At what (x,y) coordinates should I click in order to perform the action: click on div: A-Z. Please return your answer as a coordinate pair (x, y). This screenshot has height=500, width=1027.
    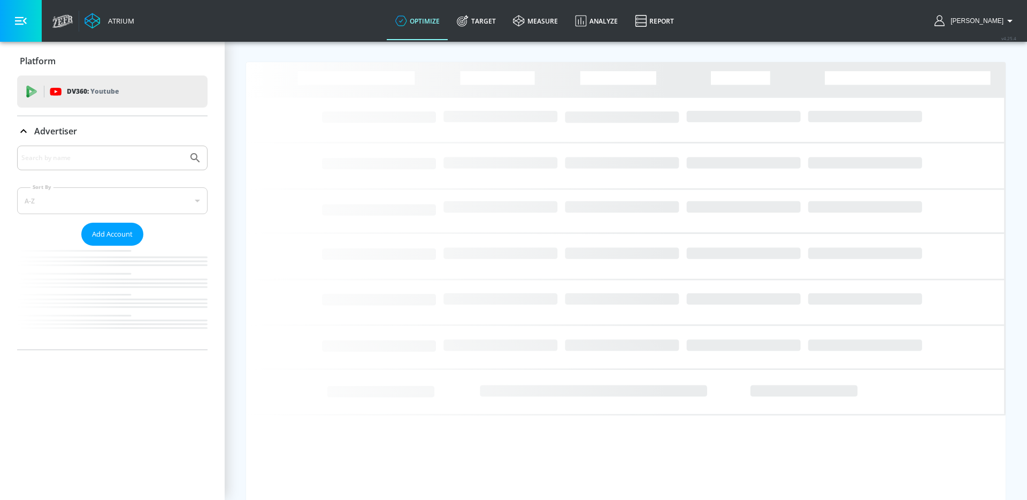
    Looking at the image, I should click on (112, 201).